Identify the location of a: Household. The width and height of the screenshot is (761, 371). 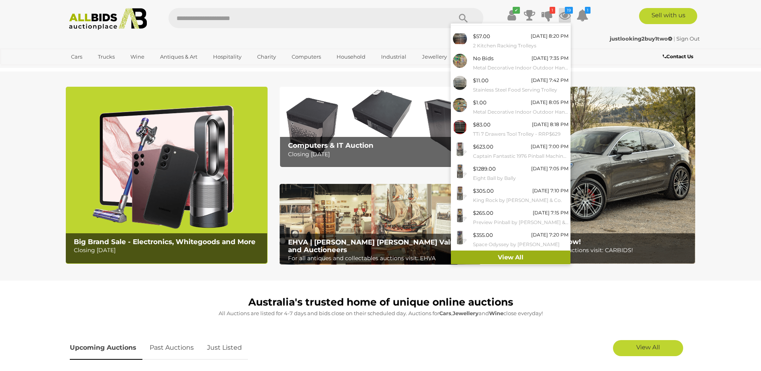
(351, 57).